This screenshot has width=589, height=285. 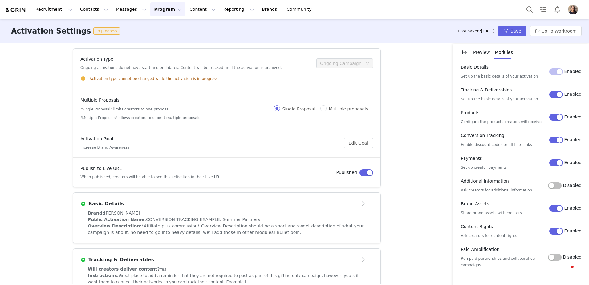 What do you see at coordinates (496, 190) in the screenshot?
I see `span: Ask creators for additional information` at bounding box center [496, 190].